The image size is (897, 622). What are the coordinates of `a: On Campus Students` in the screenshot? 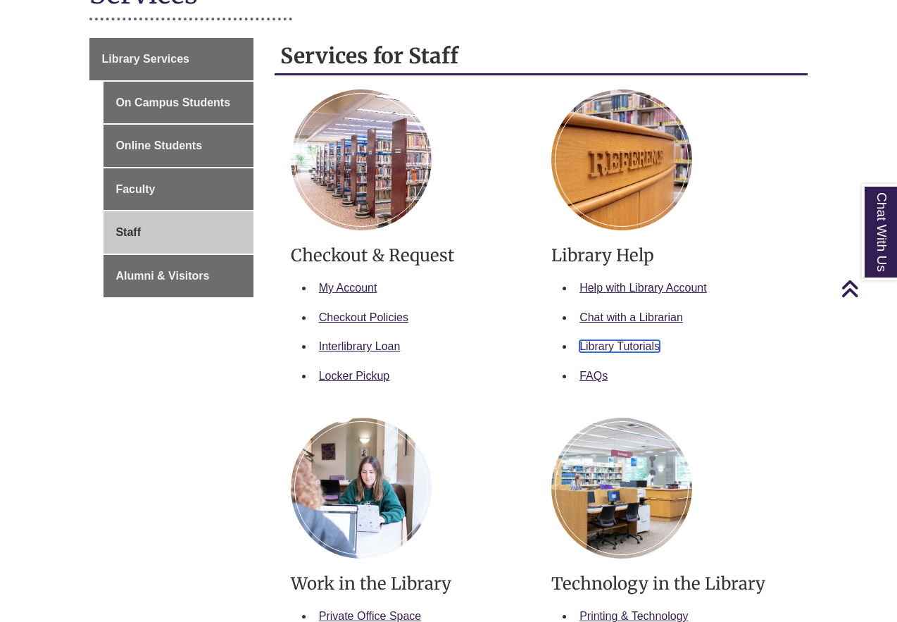 It's located at (178, 103).